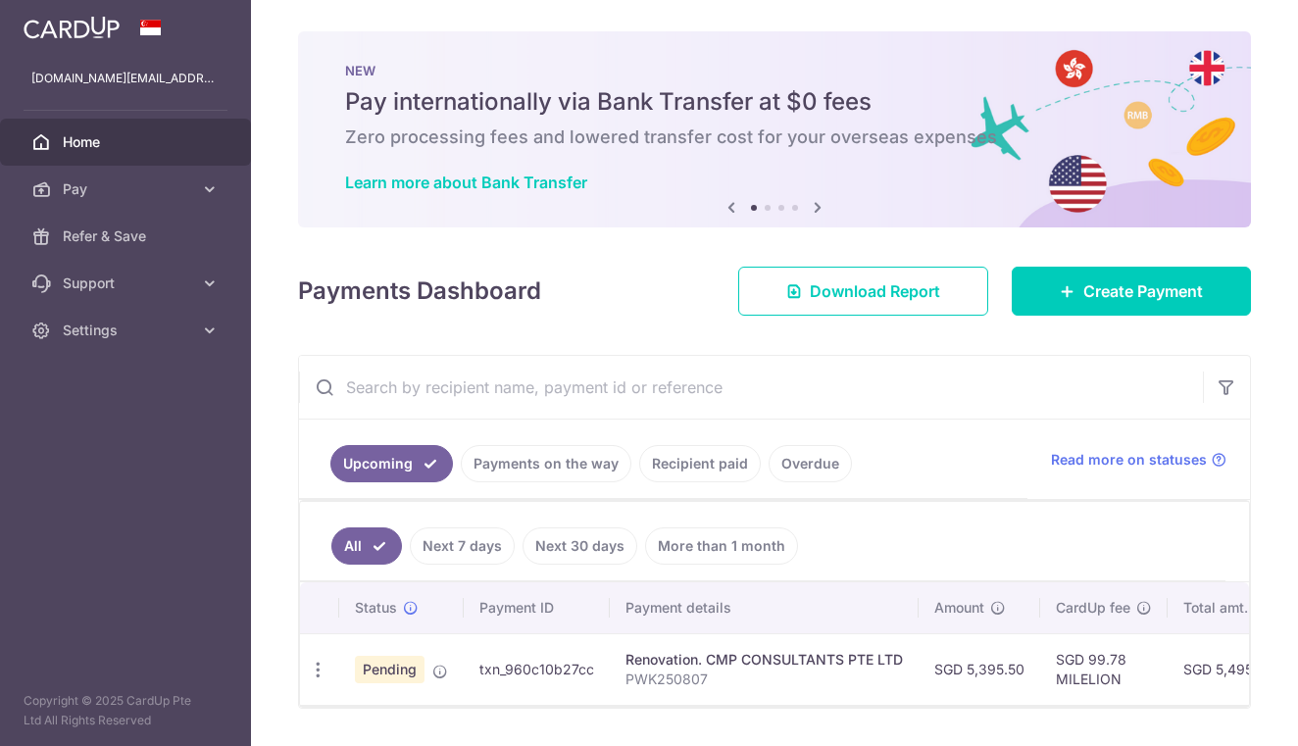 Image resolution: width=1298 pixels, height=746 pixels. I want to click on span: Pay, so click(127, 189).